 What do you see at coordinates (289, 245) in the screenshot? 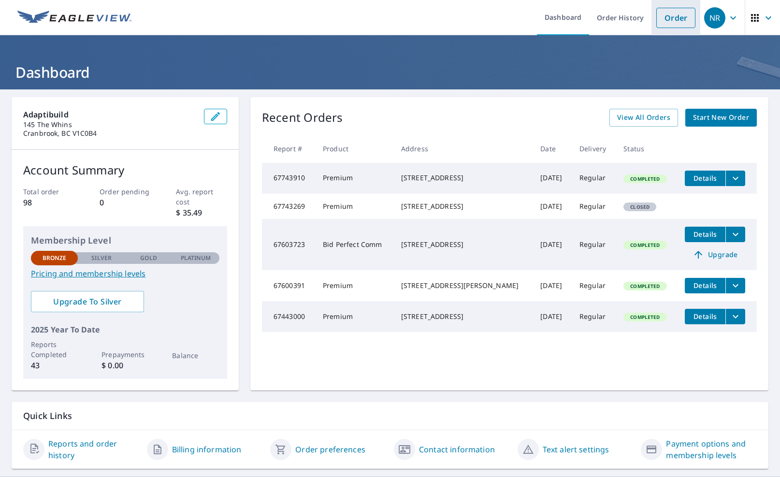
I see `td: 67603723` at bounding box center [289, 245].